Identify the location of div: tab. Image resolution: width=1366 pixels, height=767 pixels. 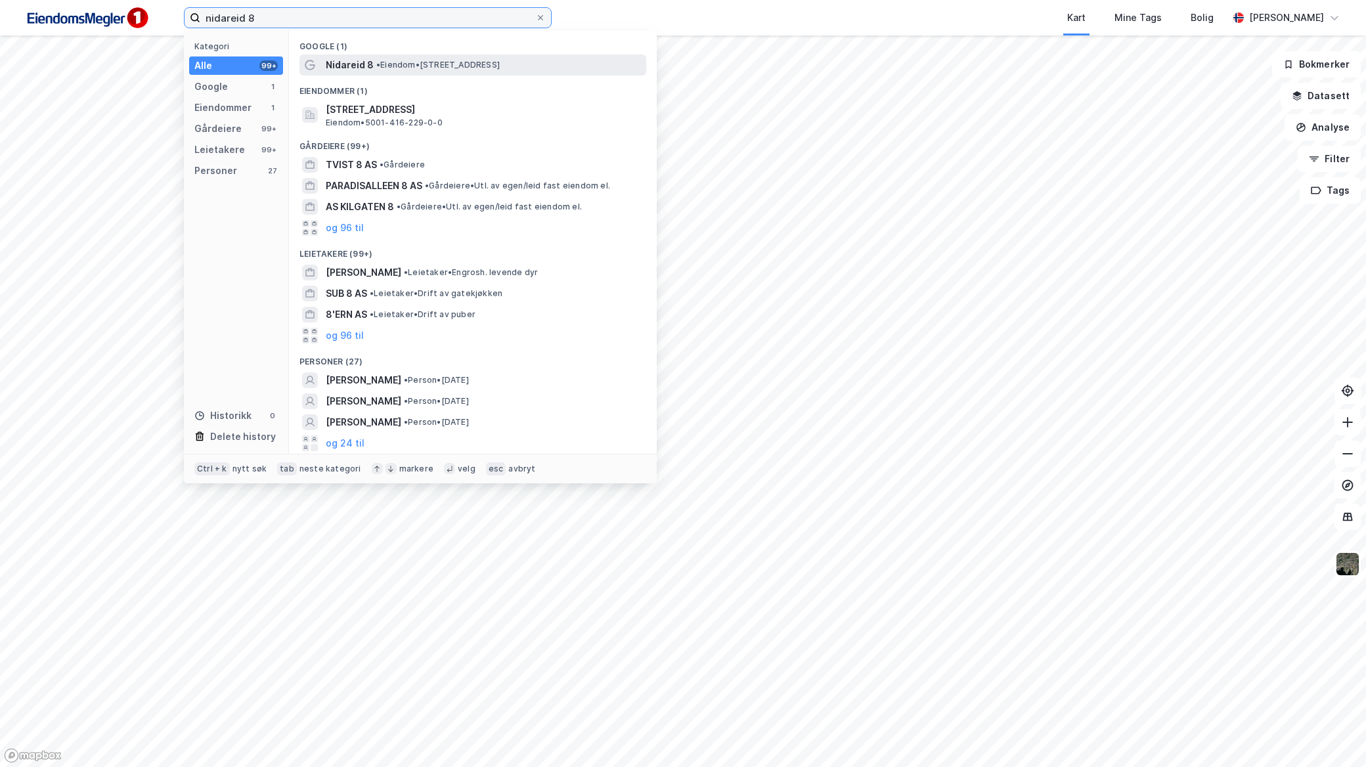
(287, 469).